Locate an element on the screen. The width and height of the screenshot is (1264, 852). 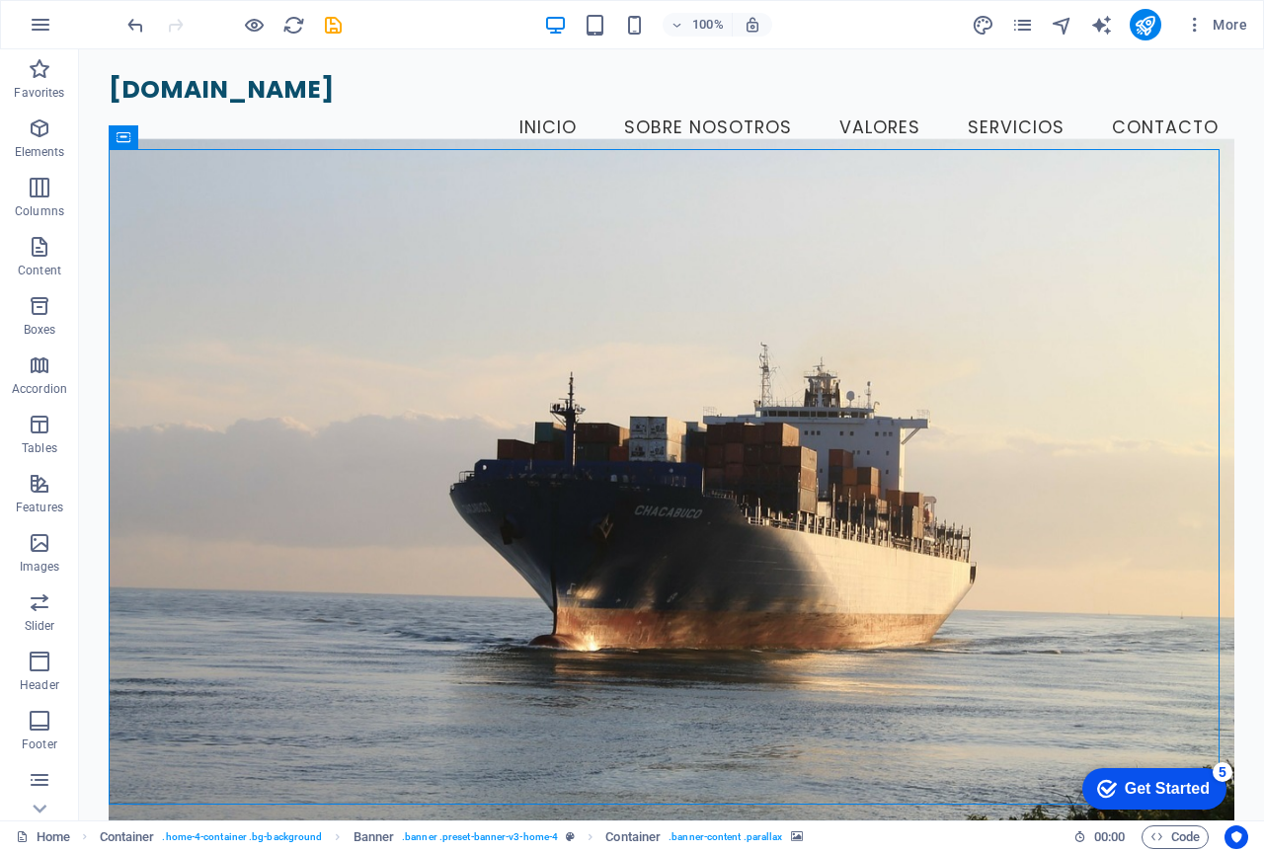
span: . home-4-container .bg-background is located at coordinates (242, 838).